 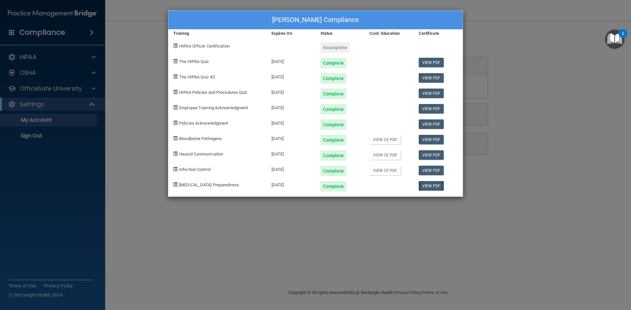 I want to click on span: Infection Control, so click(x=195, y=170).